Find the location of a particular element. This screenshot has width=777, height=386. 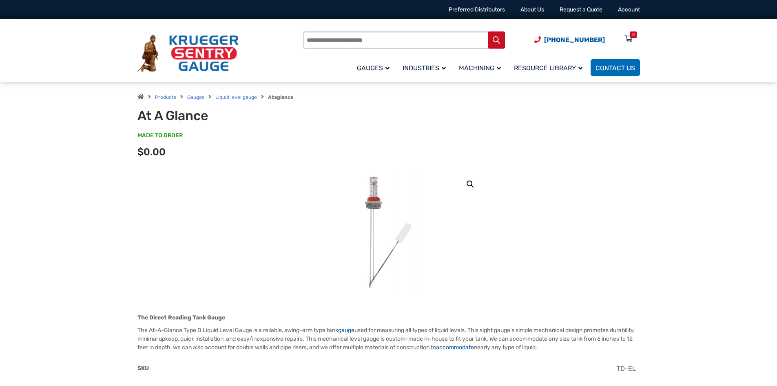

a: View full-screen image gallery is located at coordinates (470, 184).